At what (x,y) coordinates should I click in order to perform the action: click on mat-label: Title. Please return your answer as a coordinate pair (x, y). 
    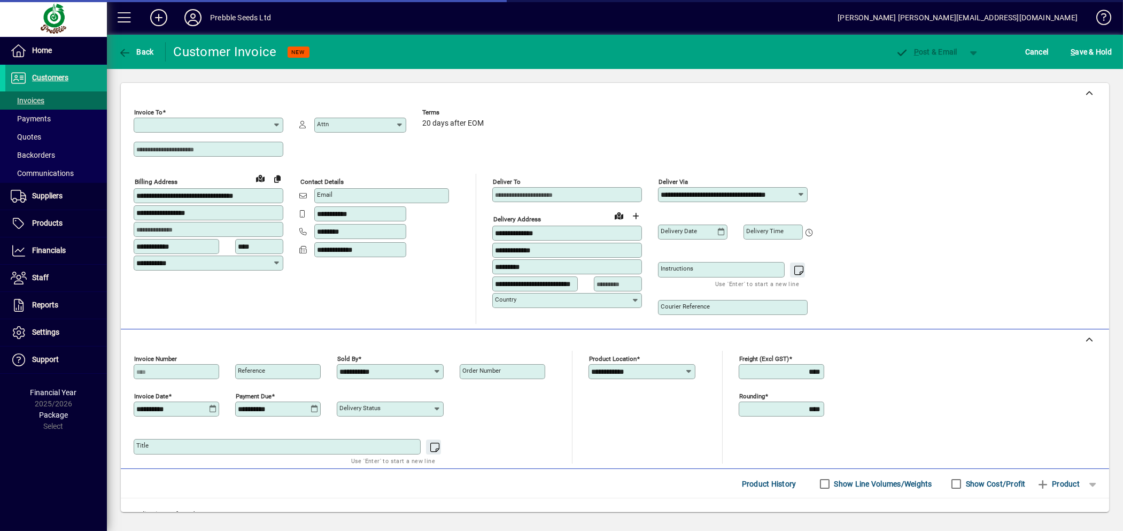
    Looking at the image, I should click on (142, 445).